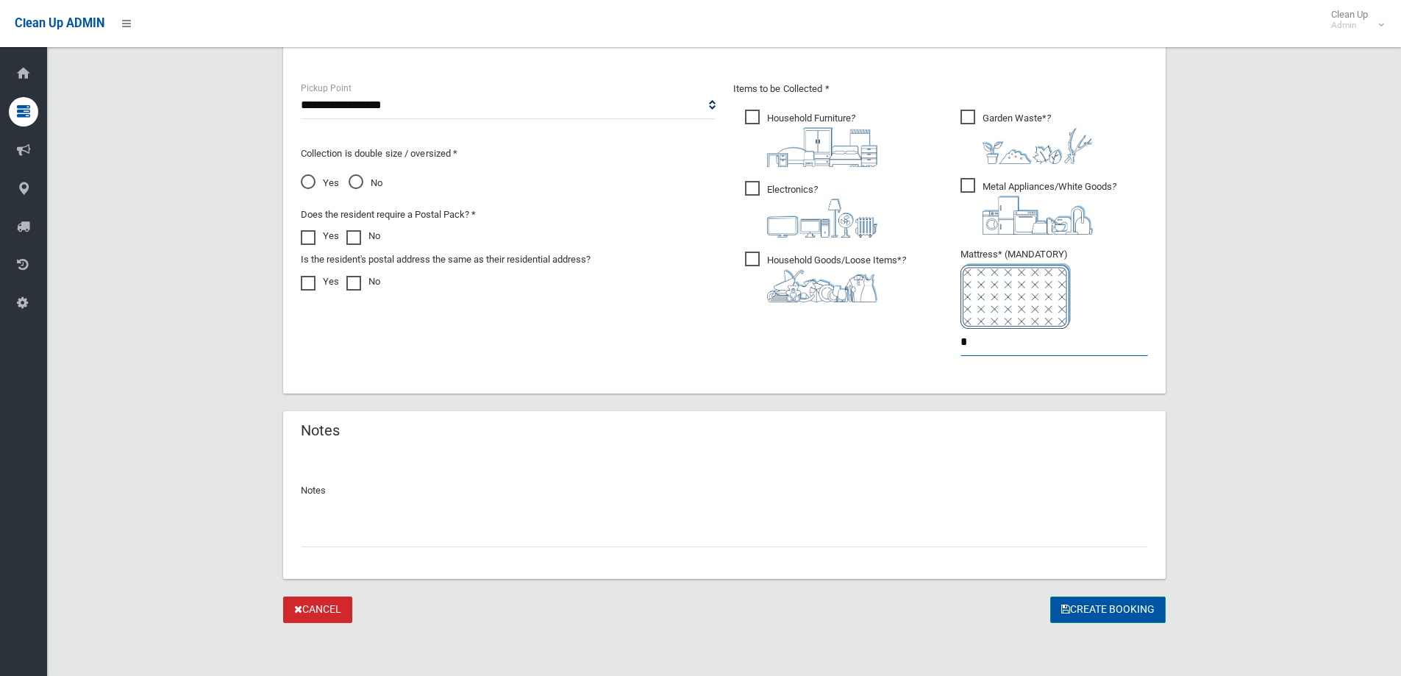  I want to click on header: Notes, so click(320, 430).